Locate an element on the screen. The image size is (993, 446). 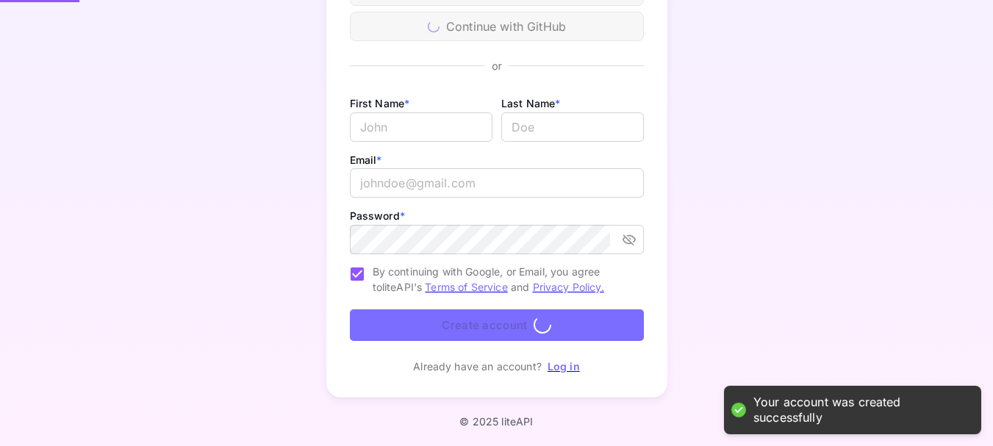
a: Terms of Service is located at coordinates (466, 287).